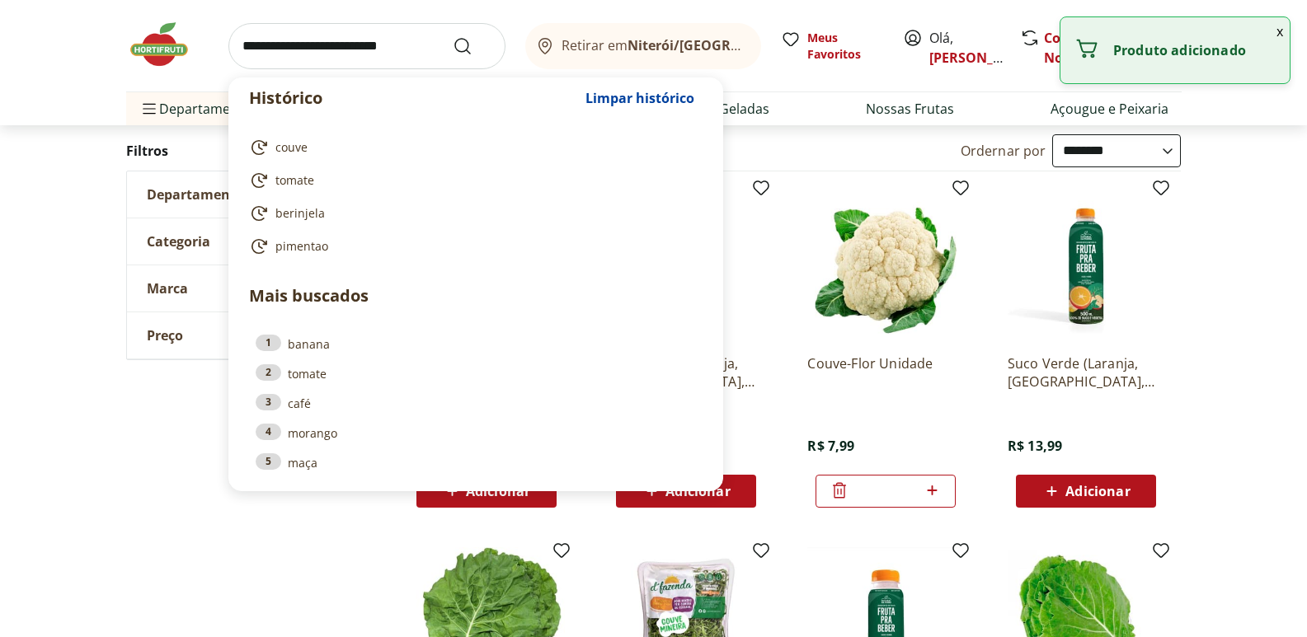 This screenshot has width=1307, height=637. Describe the element at coordinates (1086, 263) in the screenshot. I see `img: Suco Verde (Laranja, Hortelã, Couve, Maça e Gengibre) 500ml` at that location.